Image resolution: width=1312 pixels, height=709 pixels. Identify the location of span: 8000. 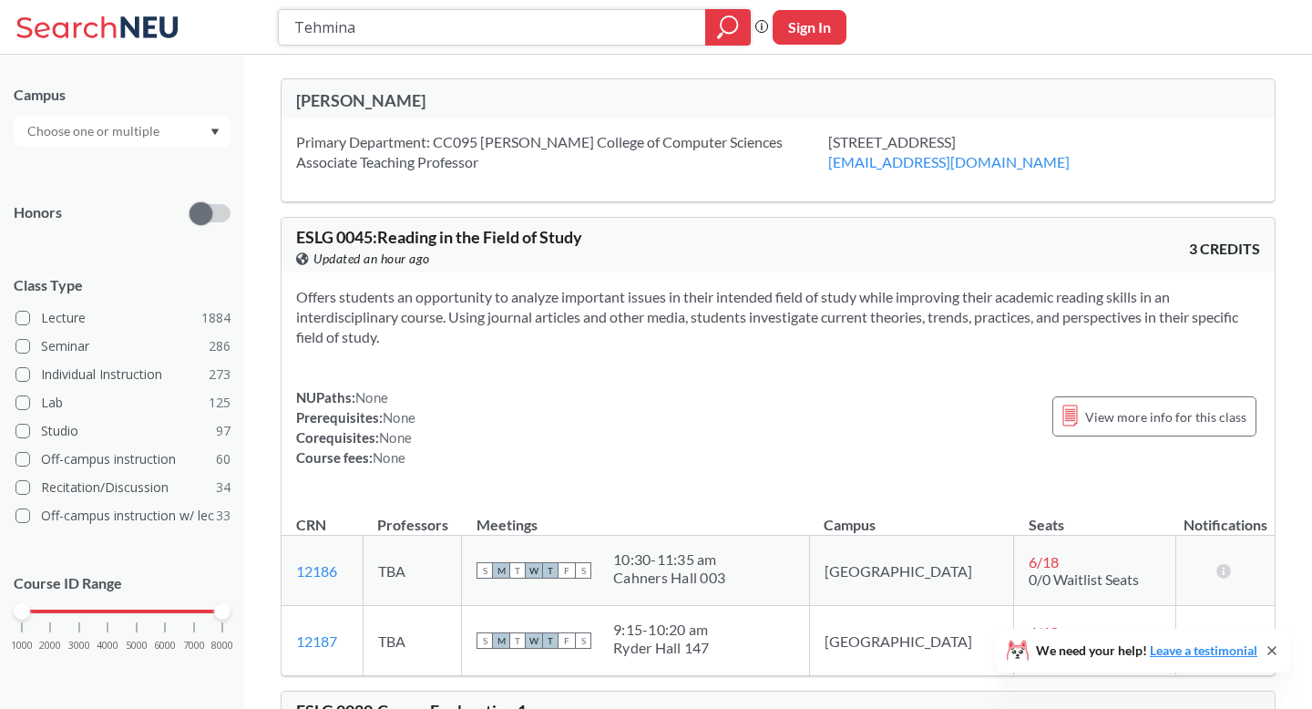
(222, 645).